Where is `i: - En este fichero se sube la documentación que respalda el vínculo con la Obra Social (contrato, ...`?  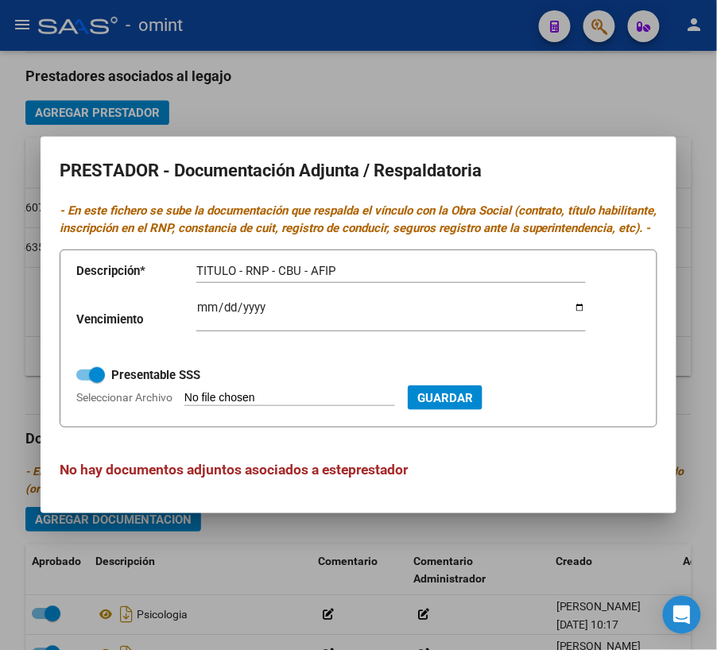 i: - En este fichero se sube la documentación que respalda el vínculo con la Obra Social (contrato, ... is located at coordinates (359, 219).